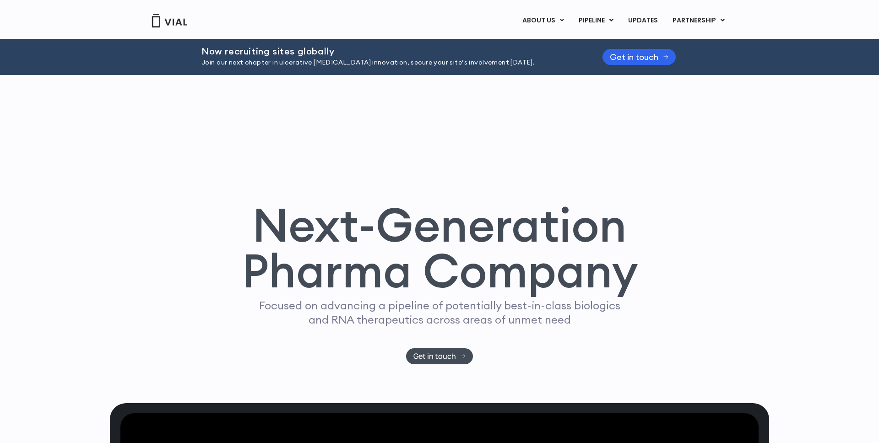  What do you see at coordinates (169, 21) in the screenshot?
I see `img: Vial Logo` at bounding box center [169, 21].